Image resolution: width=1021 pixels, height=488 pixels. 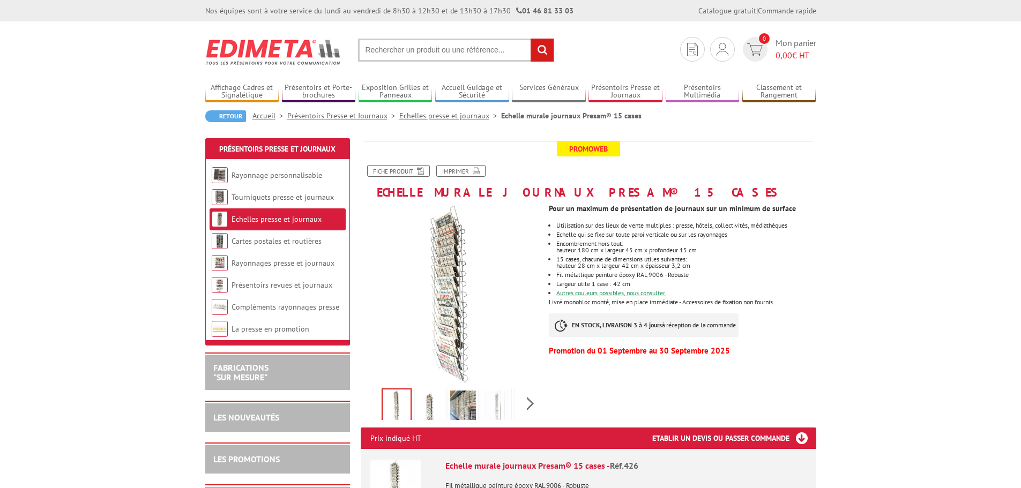 I want to click on img: echelle_journaux_presse_vide_zoom_426.jpg, so click(x=529, y=407).